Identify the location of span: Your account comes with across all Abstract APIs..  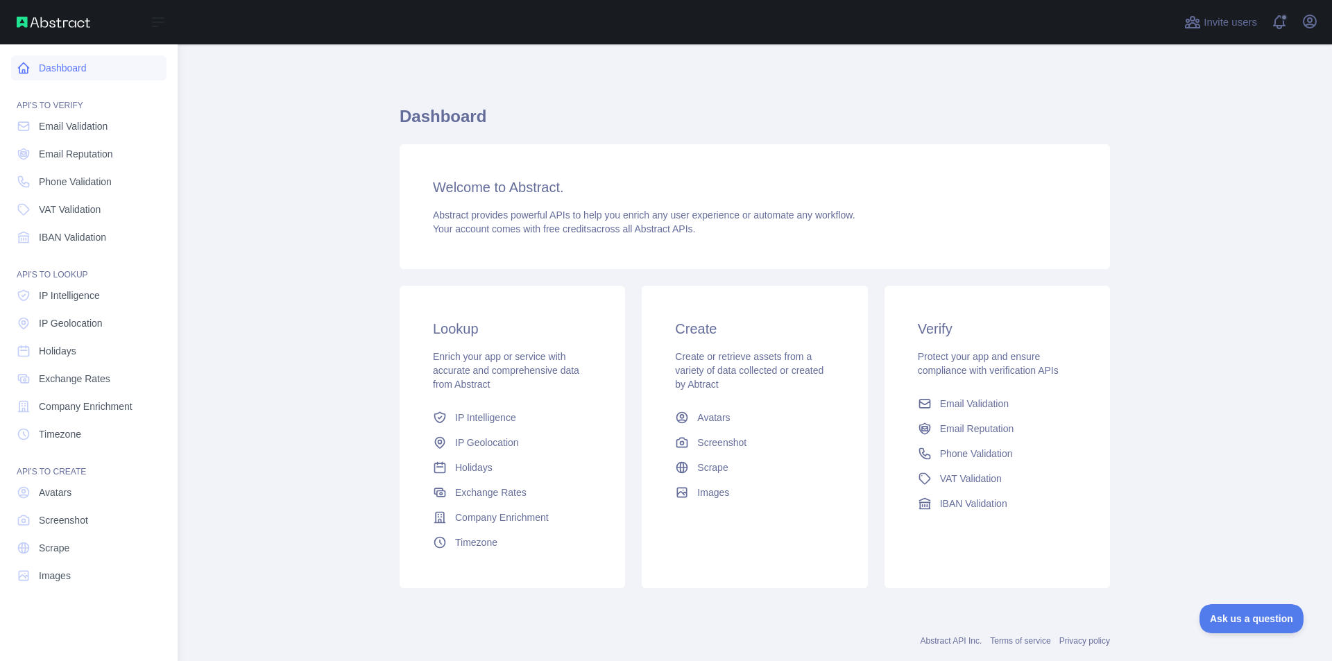
(564, 229).